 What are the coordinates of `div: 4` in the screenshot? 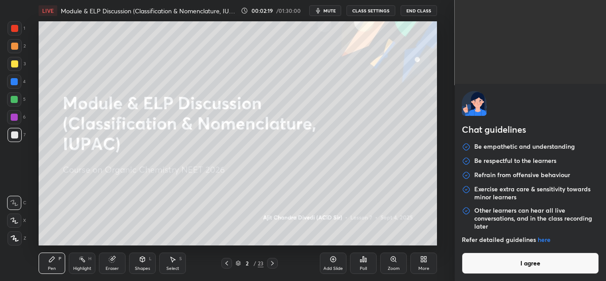 It's located at (16, 82).